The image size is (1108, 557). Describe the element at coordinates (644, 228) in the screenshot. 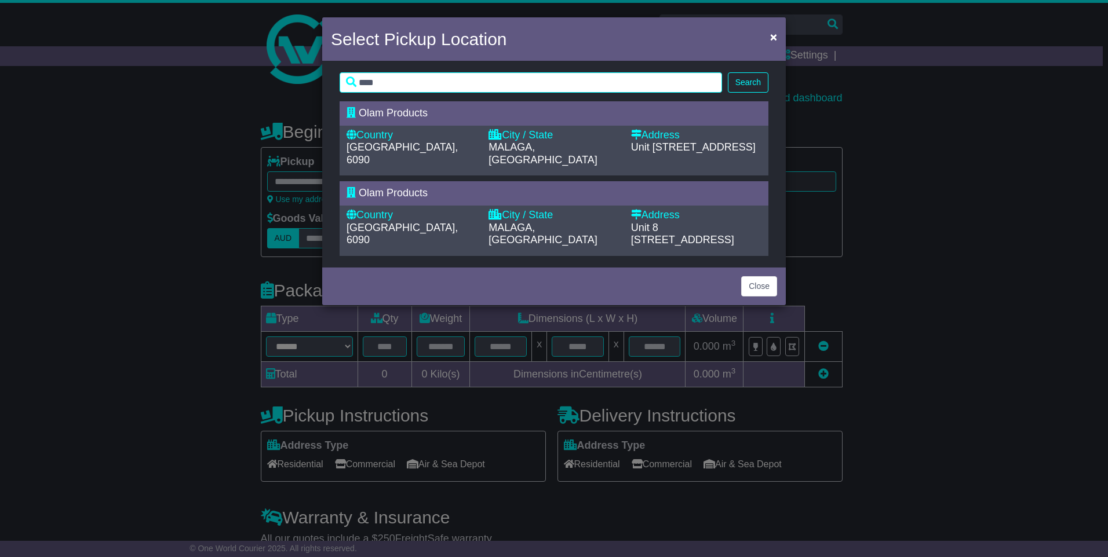

I see `span: Unit 8` at that location.